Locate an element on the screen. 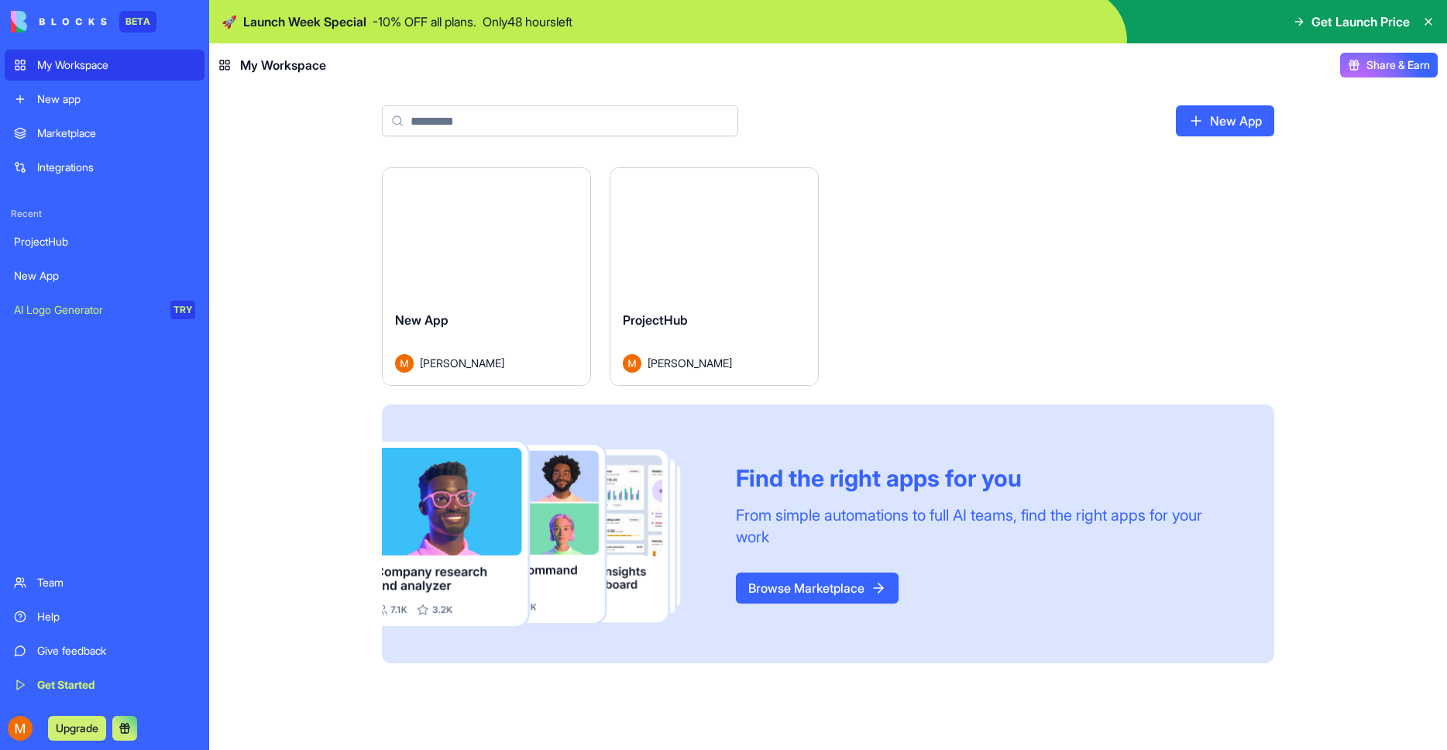 This screenshot has width=1447, height=750. div: AI Logo Generator is located at coordinates (87, 310).